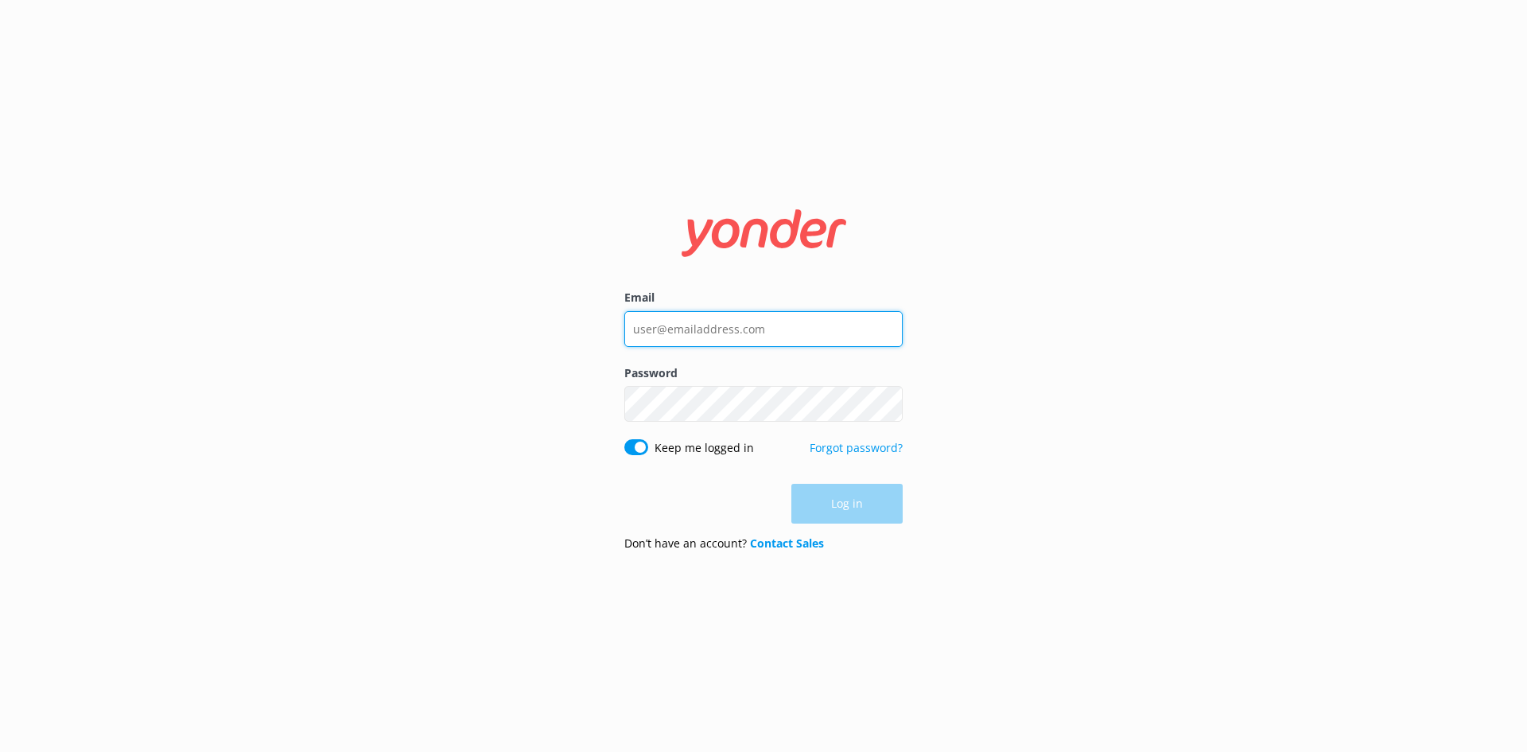 This screenshot has height=752, width=1527. I want to click on a: Forgot password?, so click(856, 447).